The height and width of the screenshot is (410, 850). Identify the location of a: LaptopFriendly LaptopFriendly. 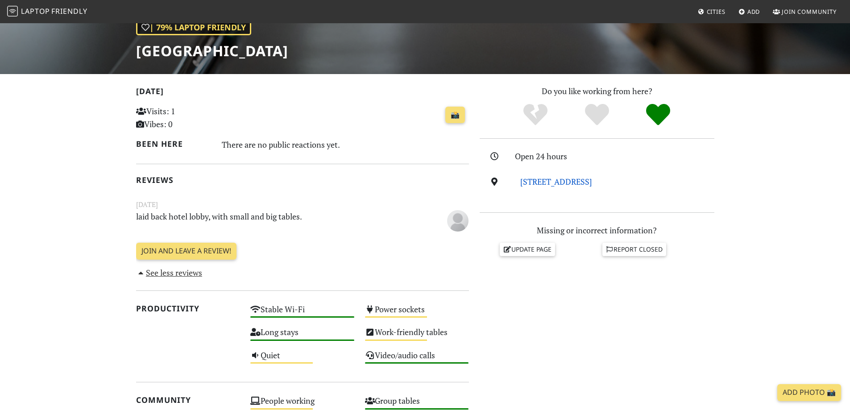
(47, 12).